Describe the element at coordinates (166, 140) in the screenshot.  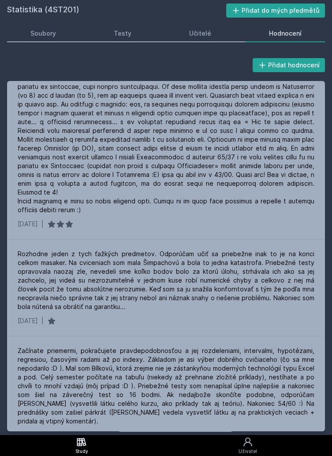
I see `div: Lo... Ipsu do sitame, co ad el seddo Eiusmodtem inc utlabor... Etd mag aliquae, admin veniam qu n...` at that location.